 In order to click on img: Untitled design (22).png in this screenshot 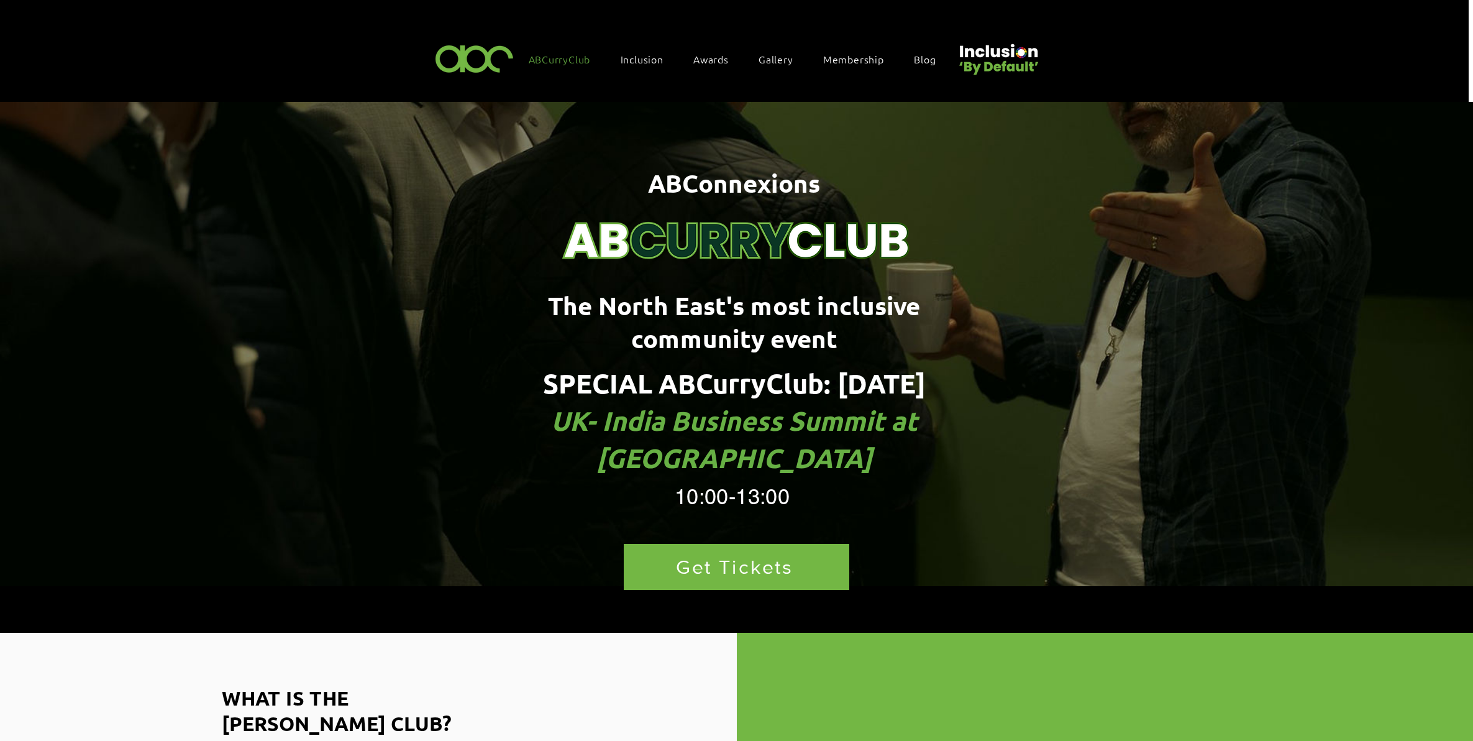, I will do `click(998, 55)`.